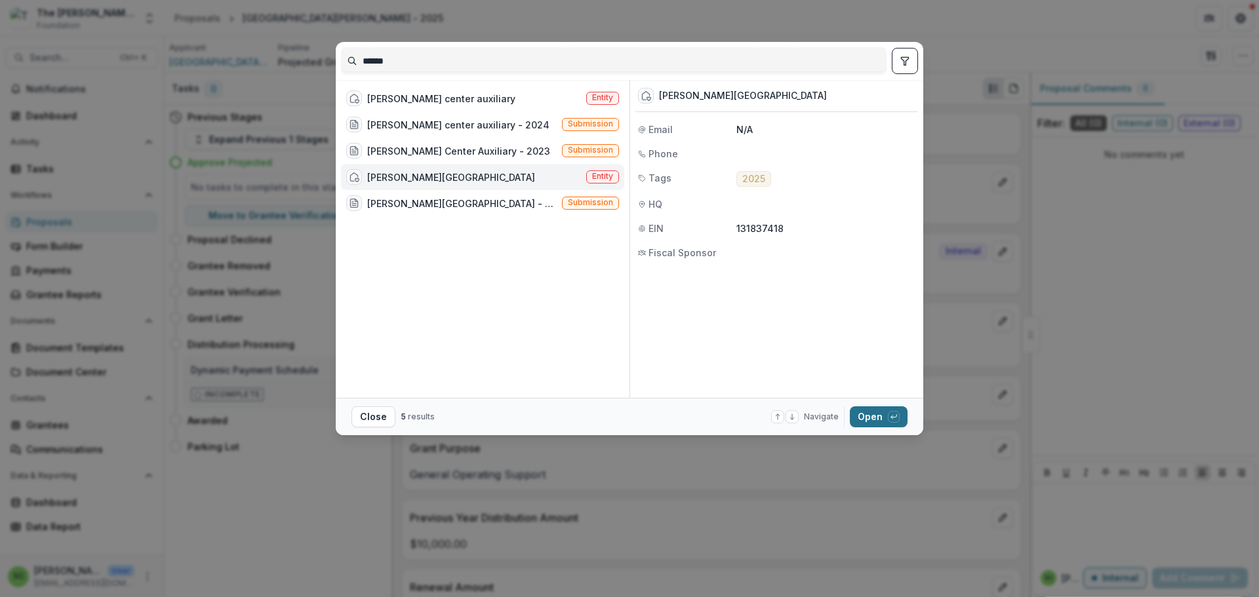 Image resolution: width=1259 pixels, height=597 pixels. I want to click on button: Open, so click(879, 417).